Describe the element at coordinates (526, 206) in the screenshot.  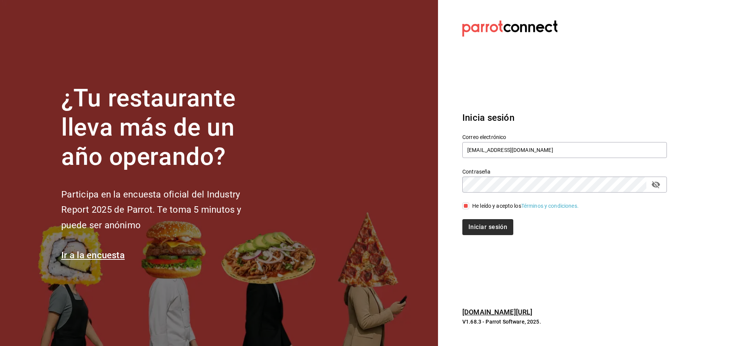
I see `div: He leído y acepto los` at that location.